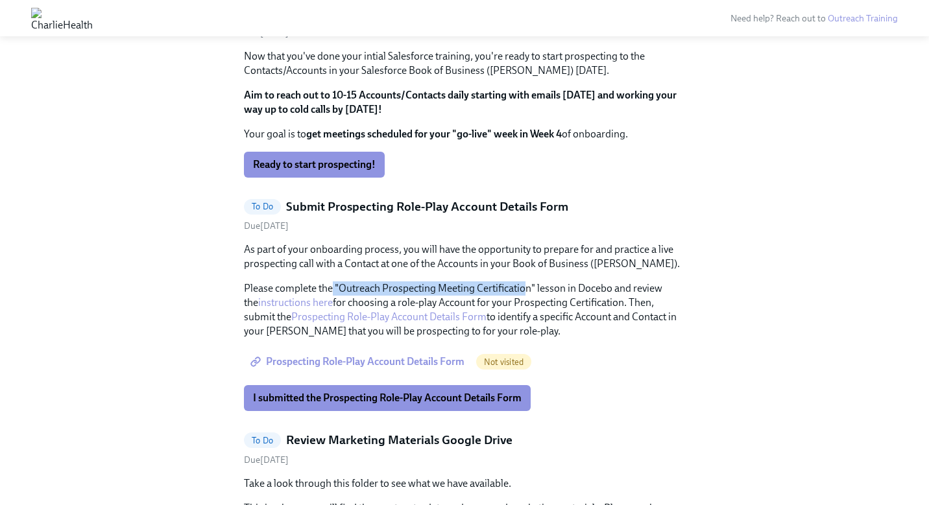  Describe the element at coordinates (434, 134) in the screenshot. I see `strong: get meetings scheduled for your "go-live" week in Week 4` at that location.